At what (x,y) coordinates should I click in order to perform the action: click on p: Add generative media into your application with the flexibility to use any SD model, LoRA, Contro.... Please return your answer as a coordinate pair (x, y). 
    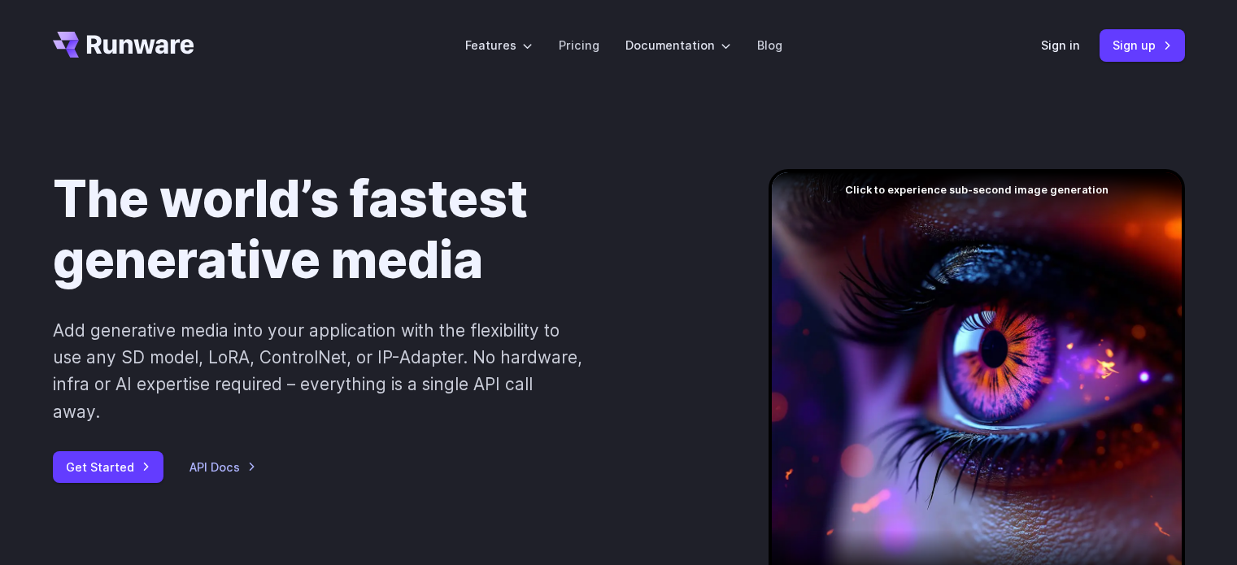
    Looking at the image, I should click on (318, 371).